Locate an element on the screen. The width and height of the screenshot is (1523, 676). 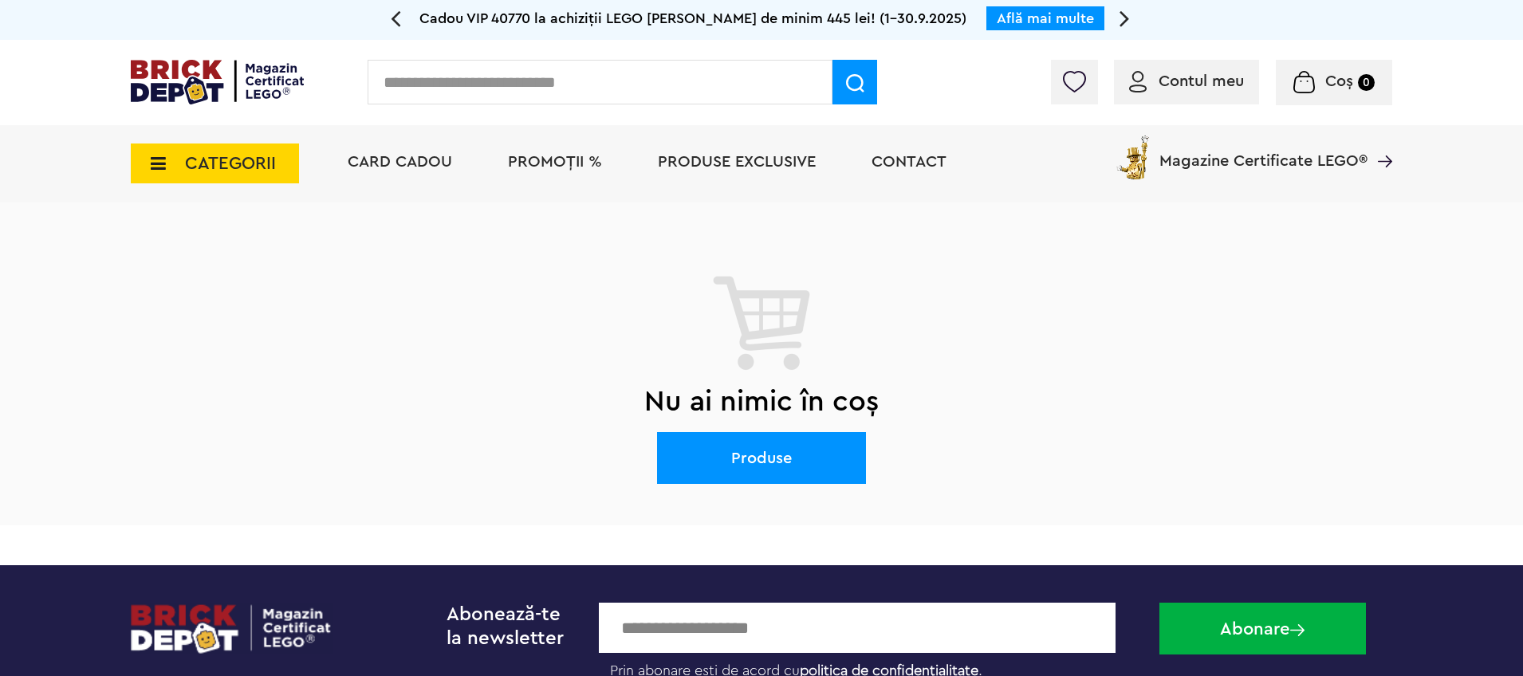
span: Contul meu is located at coordinates (1201, 81).